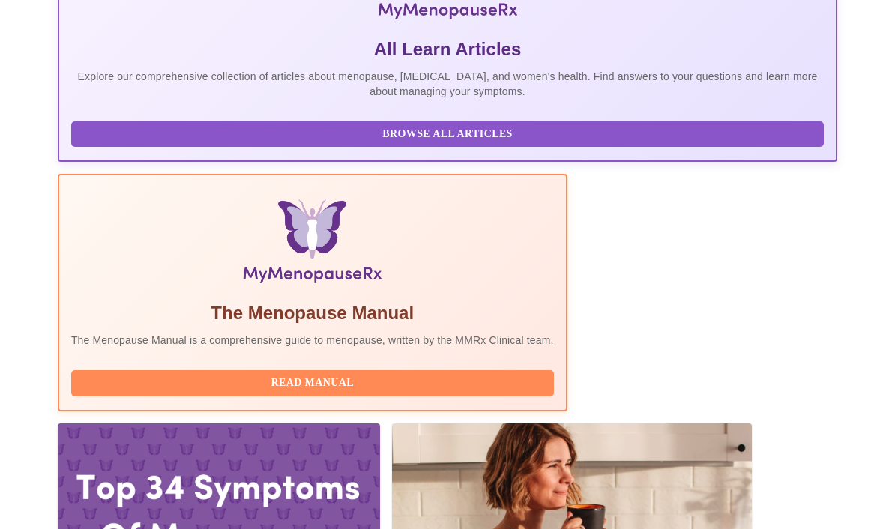 Image resolution: width=895 pixels, height=529 pixels. What do you see at coordinates (312, 244) in the screenshot?
I see `img: Menopause Manual` at bounding box center [312, 244].